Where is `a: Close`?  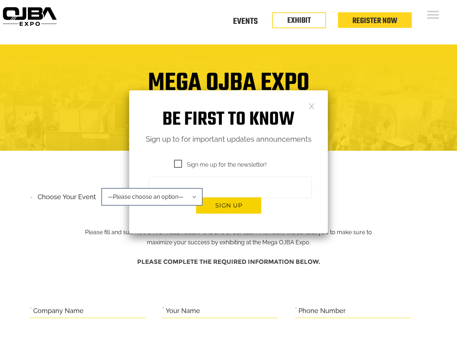 a: Close is located at coordinates (312, 106).